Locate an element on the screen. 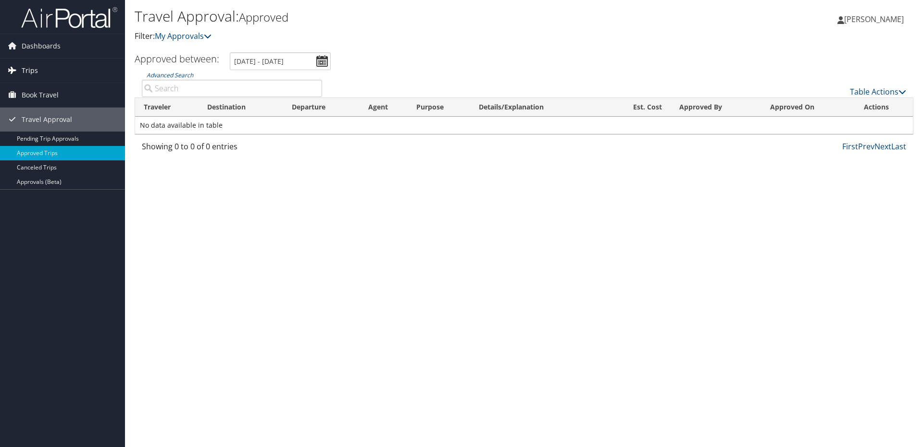 Image resolution: width=923 pixels, height=447 pixels. th: Approved By: activate to sort column ascending is located at coordinates (715, 107).